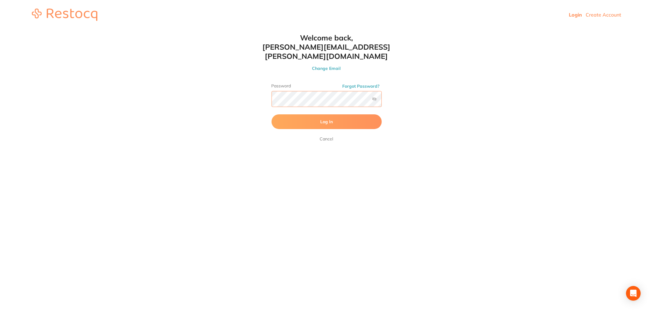  What do you see at coordinates (604, 15) in the screenshot?
I see `a: Create Account` at bounding box center [604, 15].